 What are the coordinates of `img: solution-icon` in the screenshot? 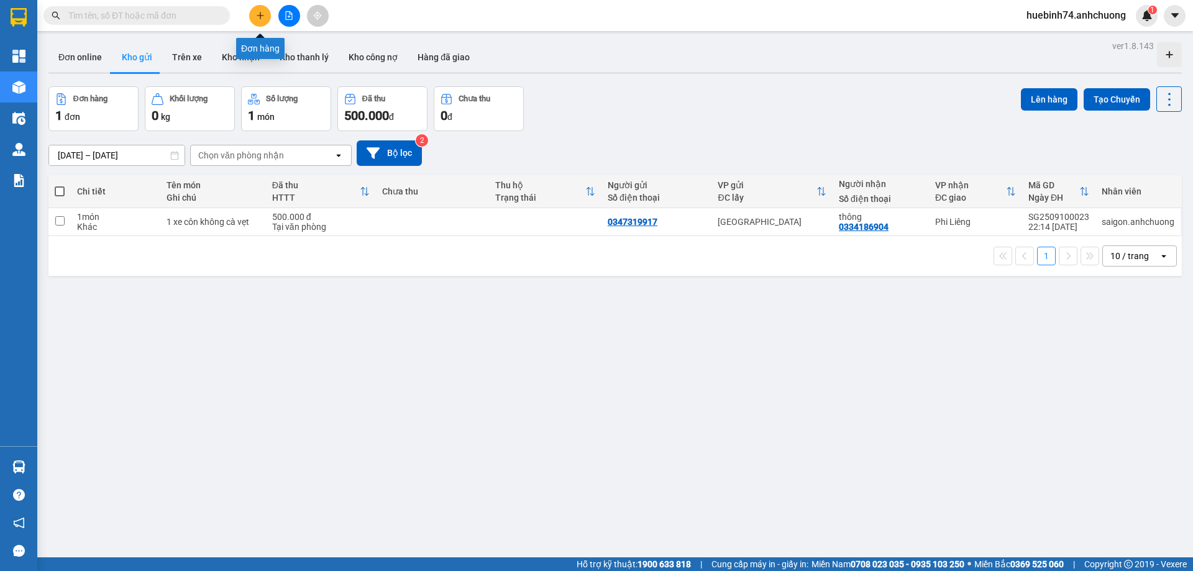 It's located at (19, 180).